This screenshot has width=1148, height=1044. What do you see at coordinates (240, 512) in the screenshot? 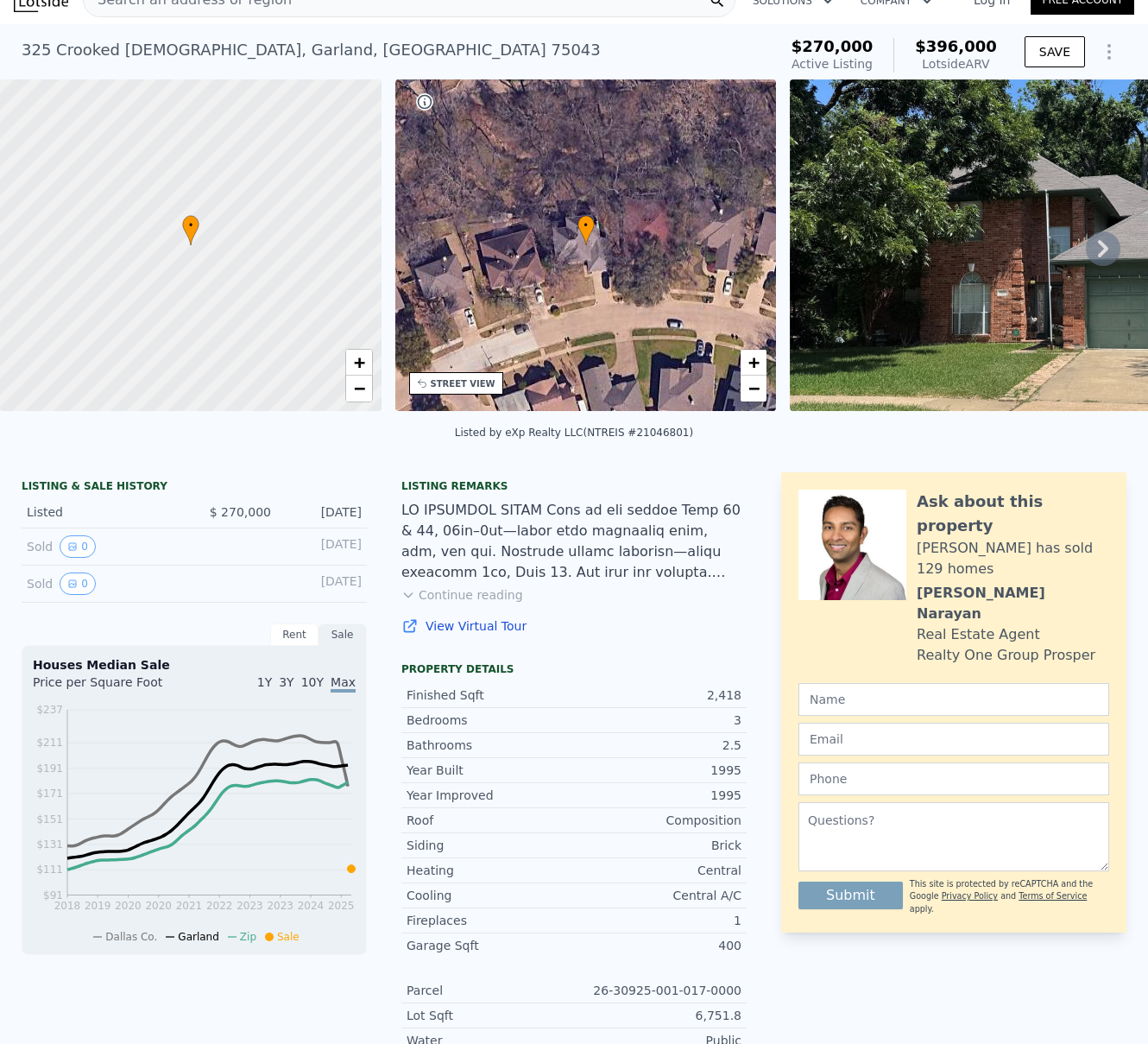
I see `span: $ 270,000` at bounding box center [240, 512].